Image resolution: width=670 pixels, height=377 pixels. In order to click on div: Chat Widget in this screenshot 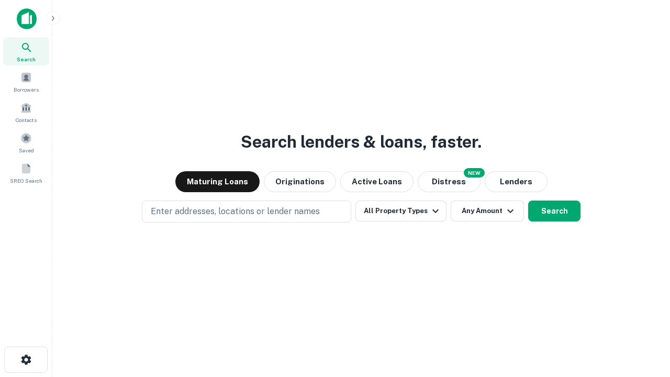, I will do `click(644, 318)`.